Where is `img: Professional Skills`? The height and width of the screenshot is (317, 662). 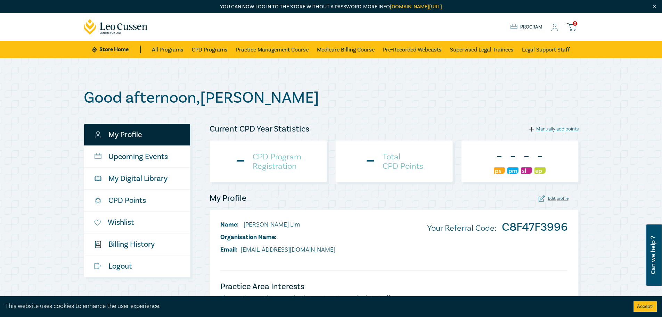 img: Professional Skills is located at coordinates (499, 170).